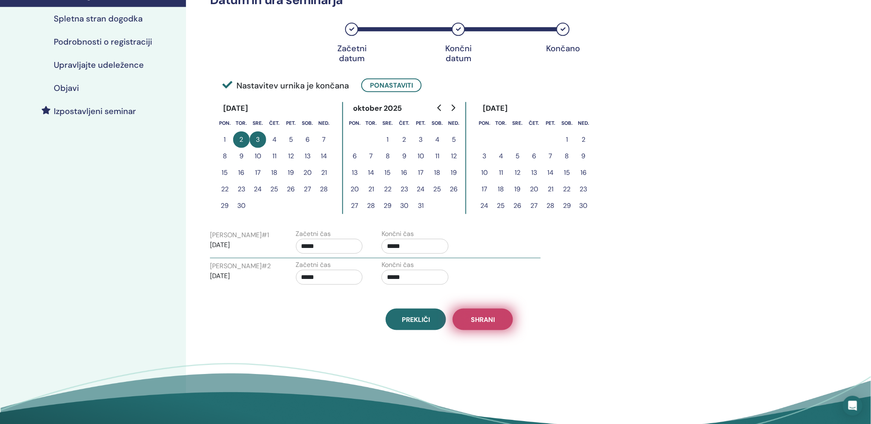 Image resolution: width=871 pixels, height=424 pixels. Describe the element at coordinates (352, 53) in the screenshot. I see `div: Začetni datum` at that location.